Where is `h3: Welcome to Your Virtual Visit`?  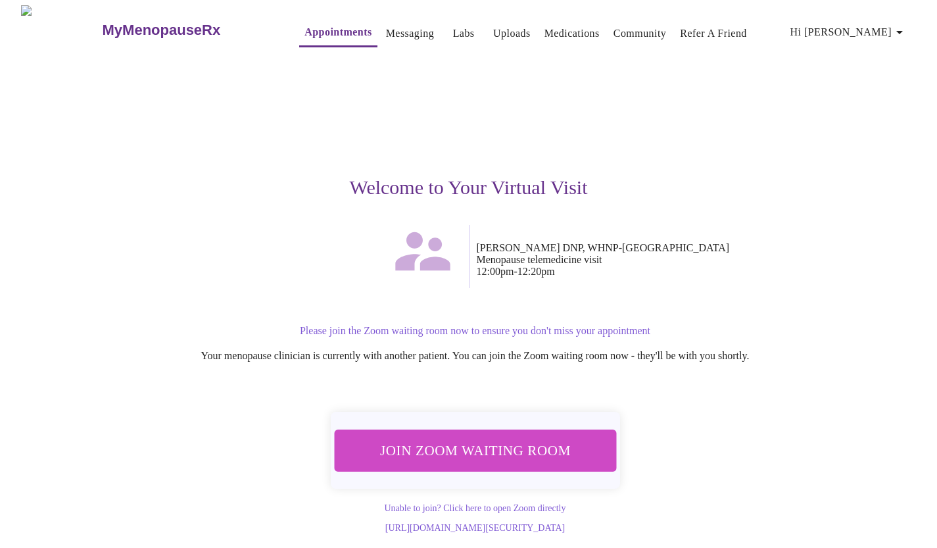
h3: Welcome to Your Virtual Visit is located at coordinates (469, 187).